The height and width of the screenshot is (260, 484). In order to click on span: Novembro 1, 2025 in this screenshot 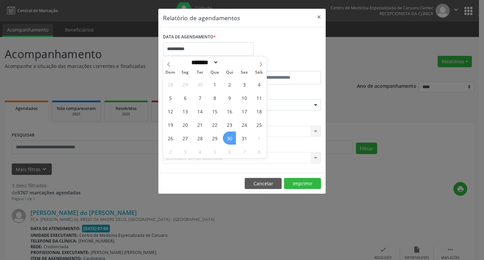, I will do `click(259, 138)`.